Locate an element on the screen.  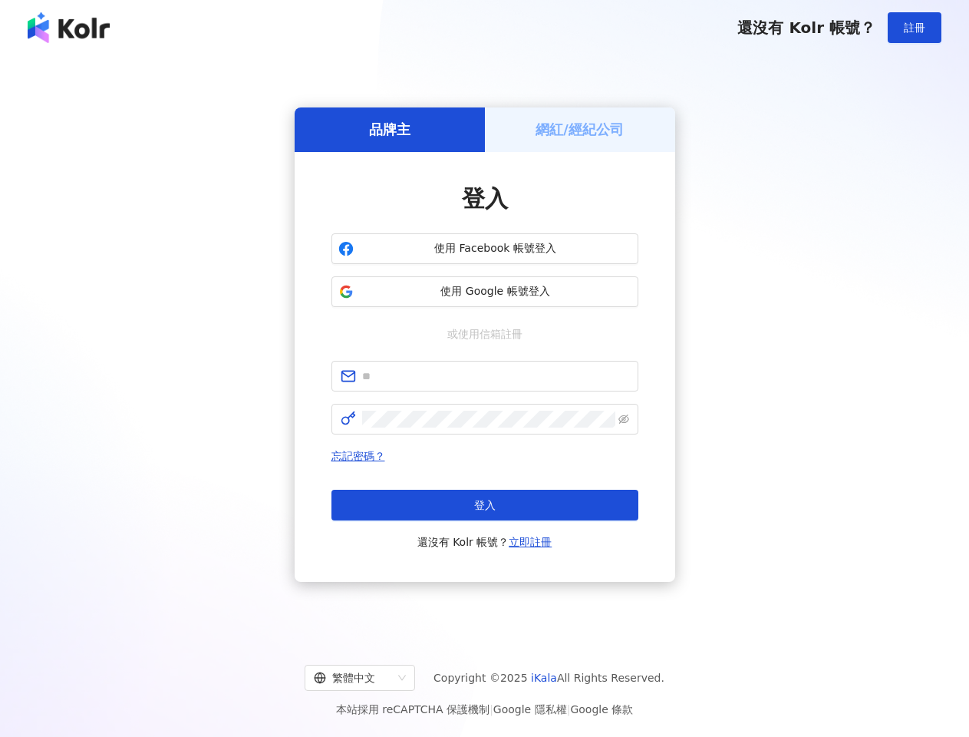
a: 立即註冊 is located at coordinates (530, 542).